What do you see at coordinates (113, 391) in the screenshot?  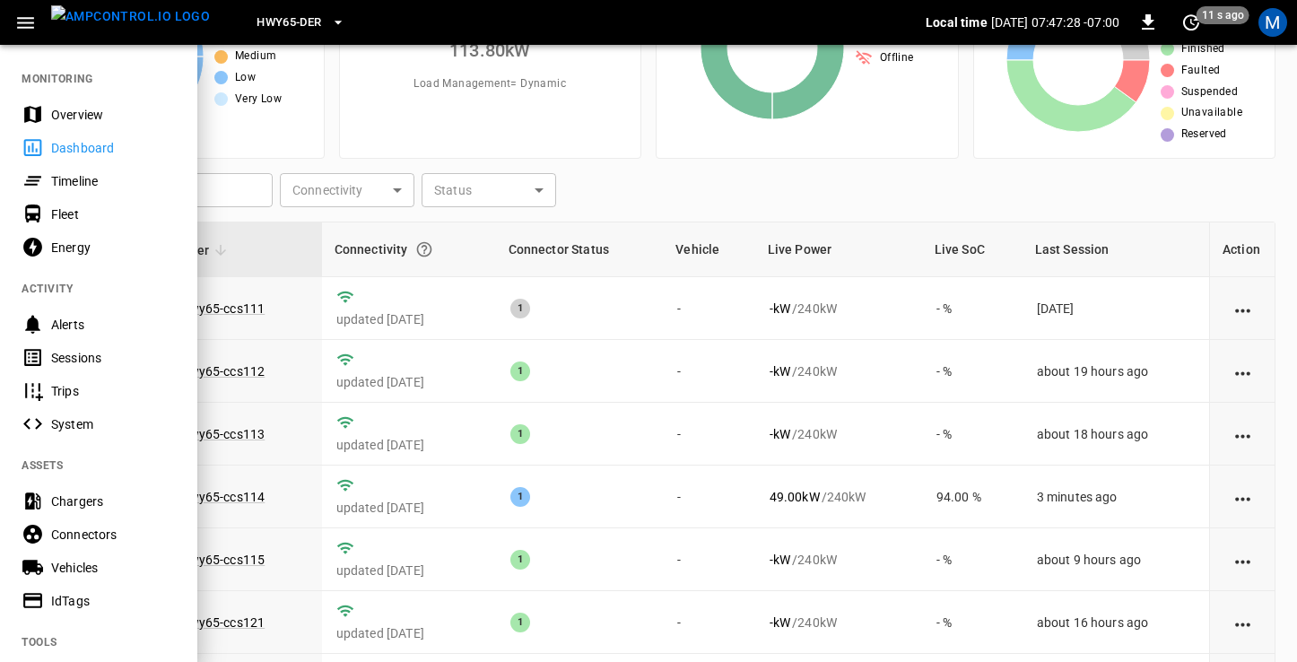 I see `div: Trips` at bounding box center [113, 391].